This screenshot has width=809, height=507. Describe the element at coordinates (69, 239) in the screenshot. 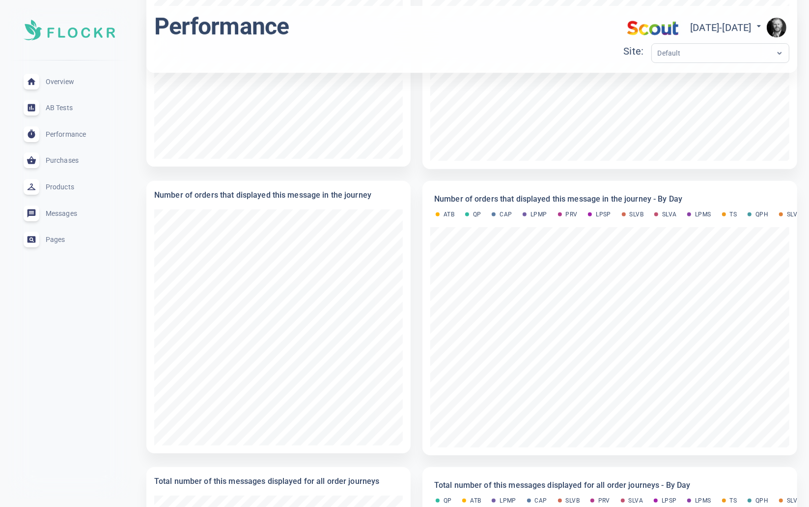

I see `a: Pages` at that location.